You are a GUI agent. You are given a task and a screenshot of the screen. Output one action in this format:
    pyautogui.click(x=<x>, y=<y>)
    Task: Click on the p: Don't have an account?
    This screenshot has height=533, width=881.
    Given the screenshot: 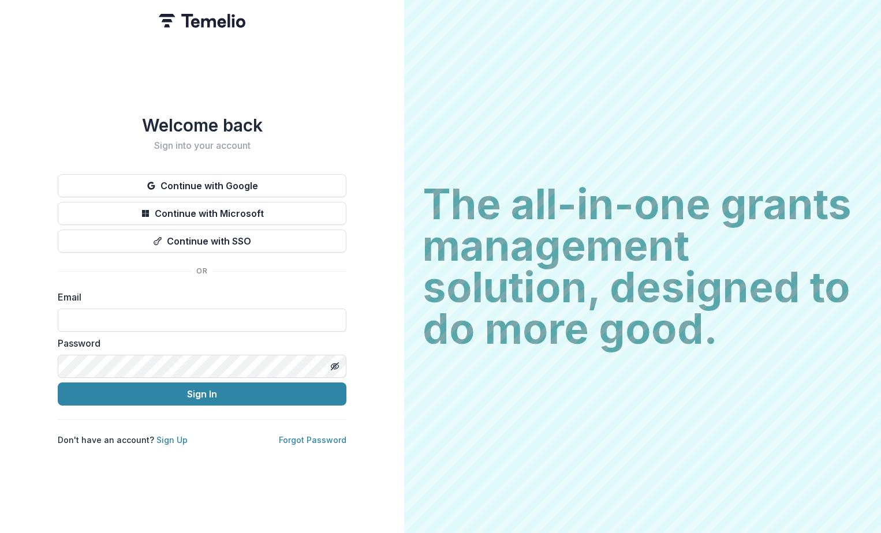 What is the action you would take?
    pyautogui.click(x=122, y=440)
    